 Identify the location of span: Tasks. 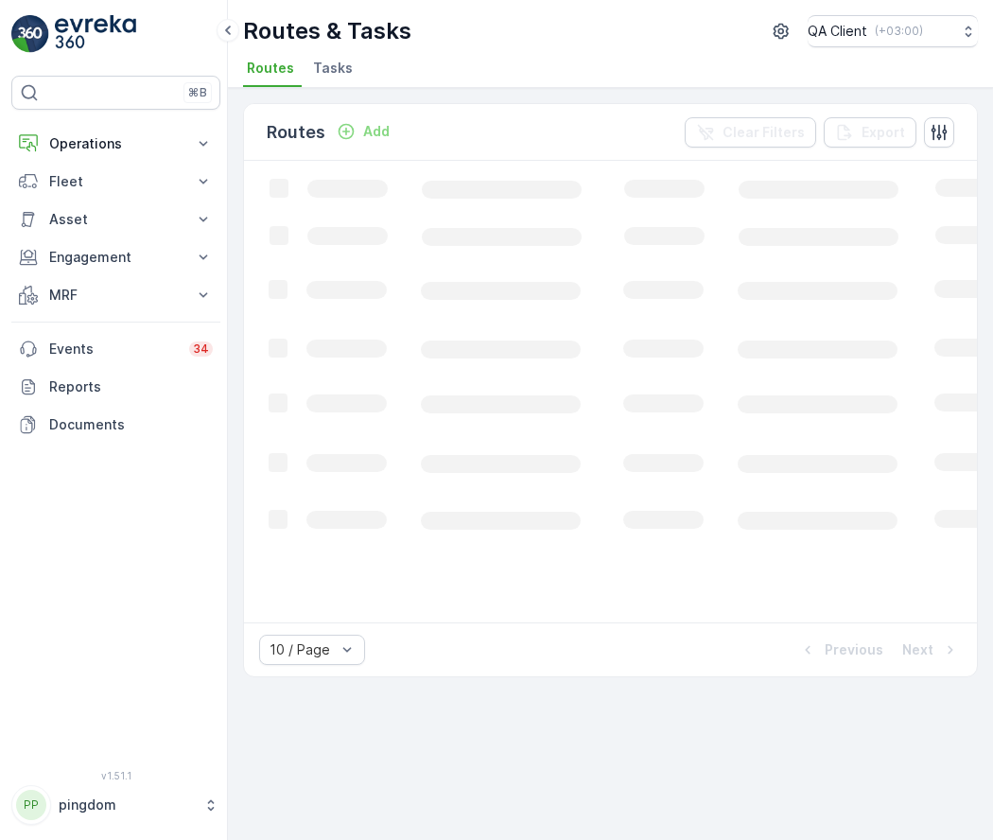
(333, 68).